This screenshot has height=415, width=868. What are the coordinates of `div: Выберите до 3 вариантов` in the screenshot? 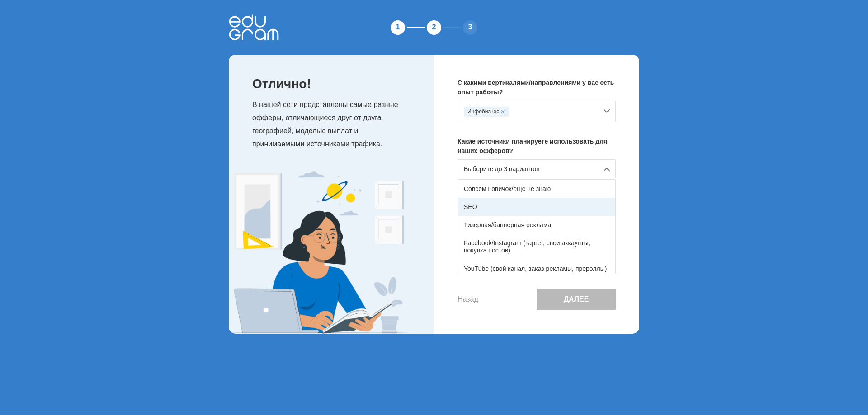 It's located at (537, 169).